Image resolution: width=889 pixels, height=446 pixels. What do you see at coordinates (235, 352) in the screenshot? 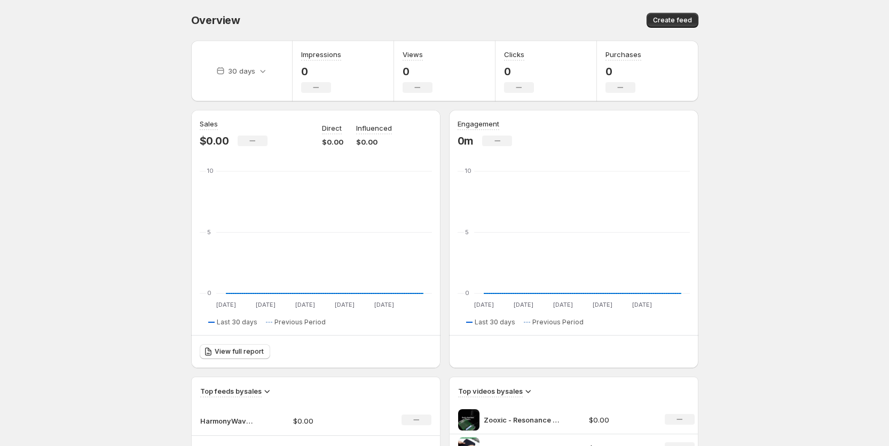
I see `a: View full report` at bounding box center [235, 352].